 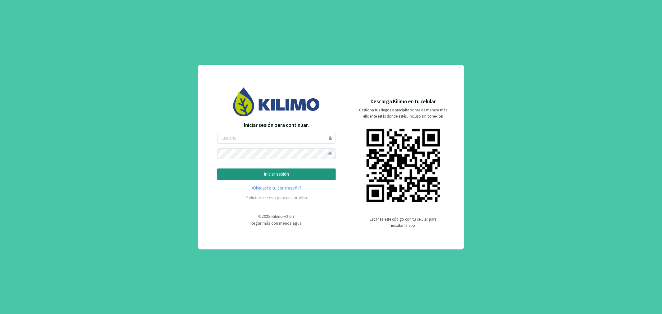 What do you see at coordinates (403, 102) in the screenshot?
I see `p: Descarga Kilimo en tu celular` at bounding box center [403, 102].